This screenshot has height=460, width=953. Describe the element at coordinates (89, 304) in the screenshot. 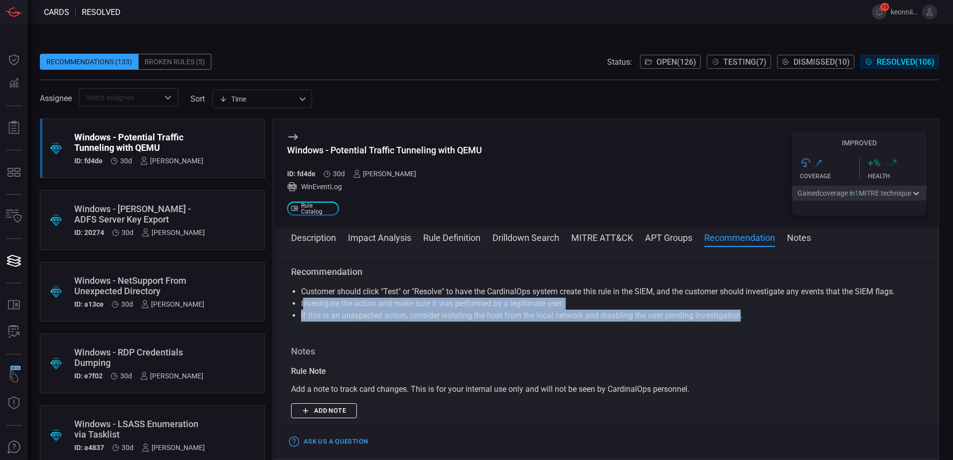

I see `h5: ID: a13ce` at that location.